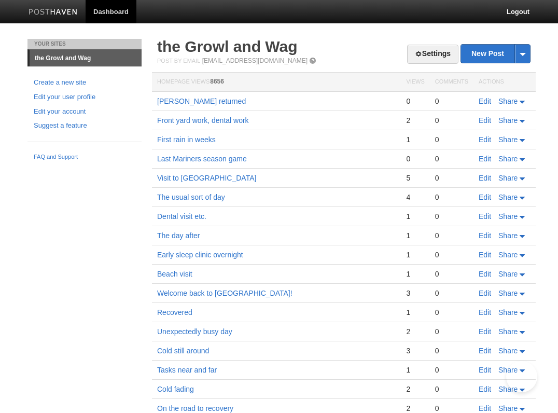 The image size is (558, 413). What do you see at coordinates (53, 12) in the screenshot?
I see `img: Posthaven-bar` at bounding box center [53, 12].